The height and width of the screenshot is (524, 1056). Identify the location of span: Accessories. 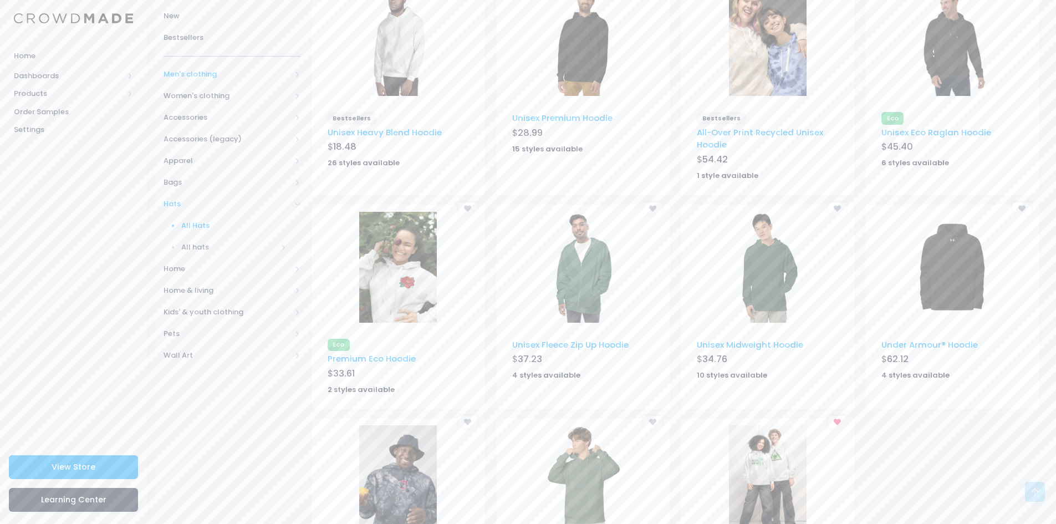
(227, 118).